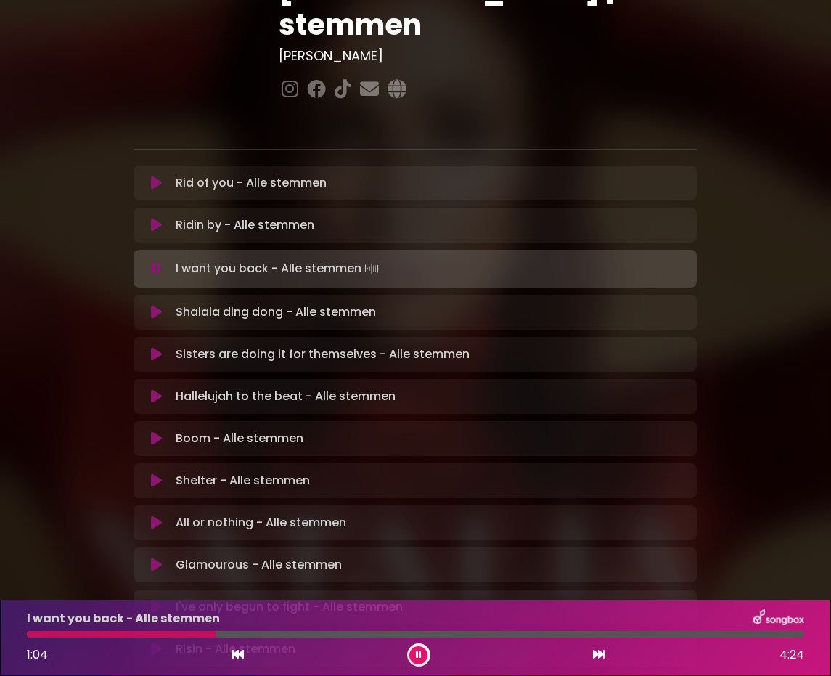 The height and width of the screenshot is (676, 831). I want to click on img: songbox-logo-white.png, so click(779, 618).